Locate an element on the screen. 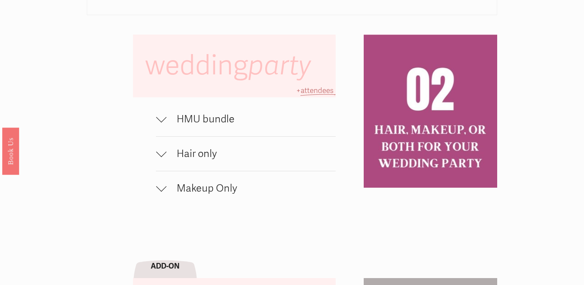  span: HMU bundle is located at coordinates (251, 119).